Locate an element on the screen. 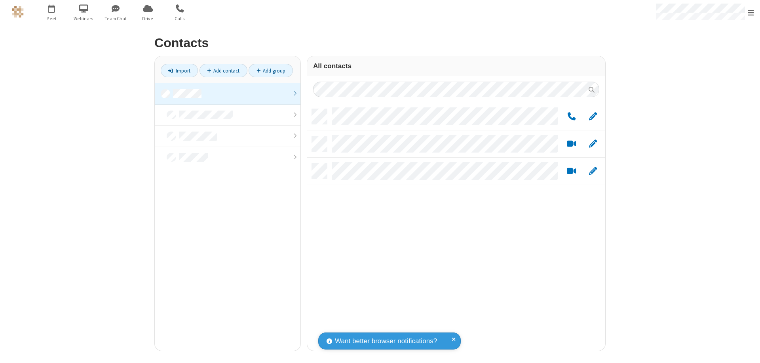  img: QA Selenium DO NOT DELETE OR CHANGE is located at coordinates (18, 12).